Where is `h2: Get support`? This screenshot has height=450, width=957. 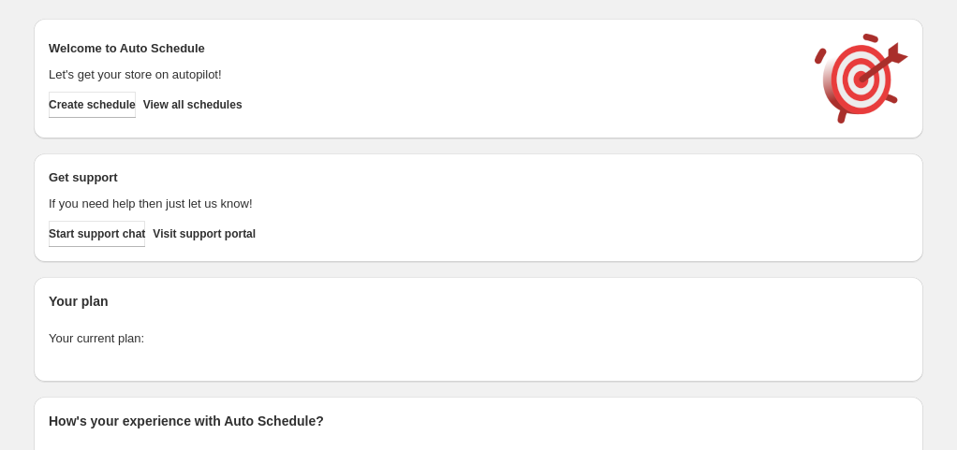 h2: Get support is located at coordinates (422, 178).